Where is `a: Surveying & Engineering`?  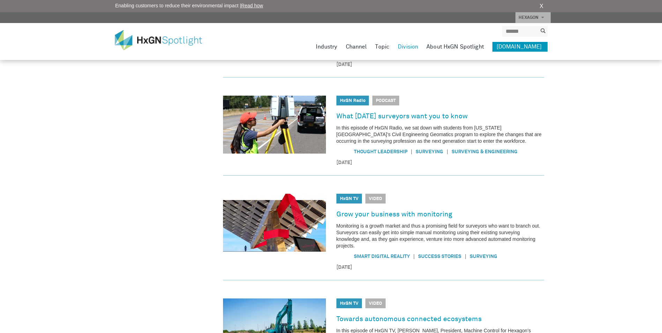 a: Surveying & Engineering is located at coordinates (484, 152).